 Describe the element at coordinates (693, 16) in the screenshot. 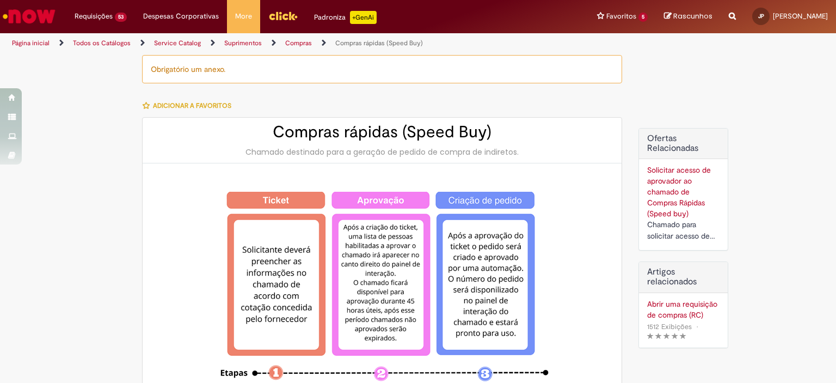

I see `span: Rascunhos` at that location.